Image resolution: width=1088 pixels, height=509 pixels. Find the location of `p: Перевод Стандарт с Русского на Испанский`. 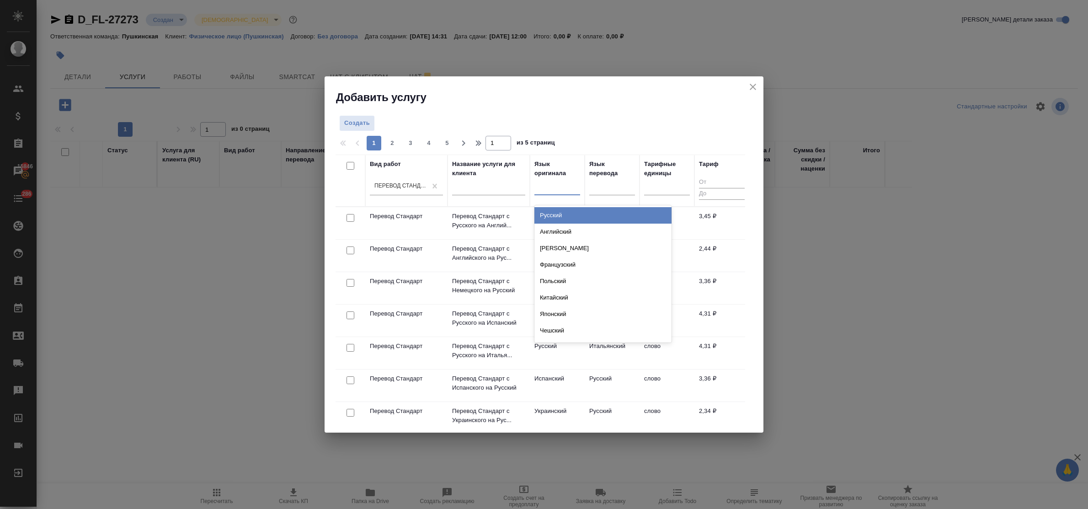

p: Перевод Стандарт с Русского на Испанский is located at coordinates (489, 318).